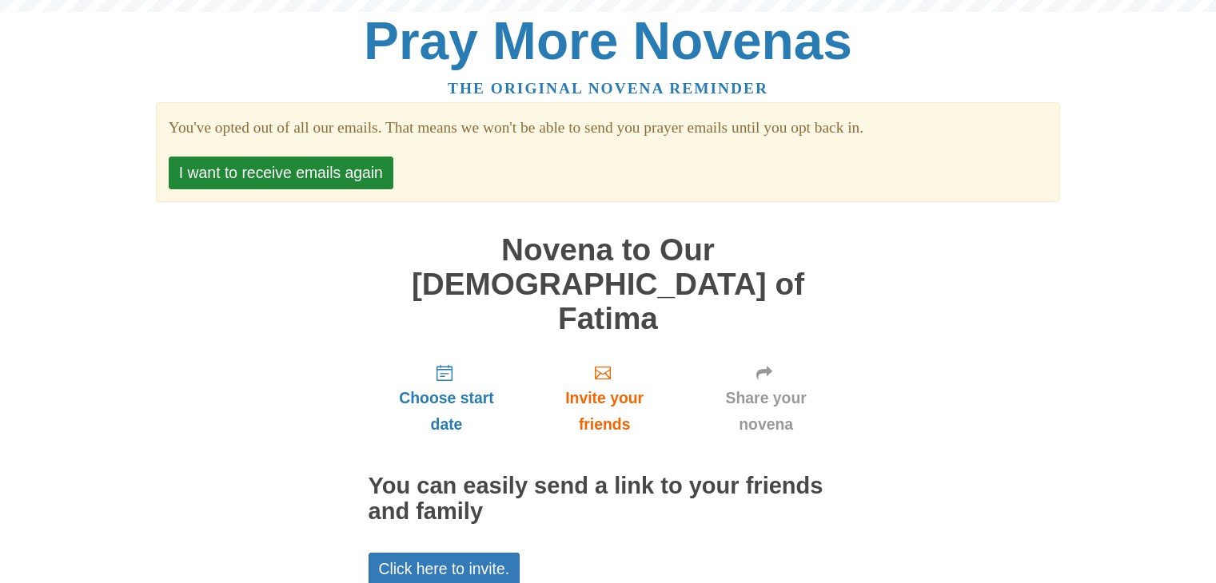  What do you see at coordinates (281, 173) in the screenshot?
I see `button: I want to receive emails again` at bounding box center [281, 173].